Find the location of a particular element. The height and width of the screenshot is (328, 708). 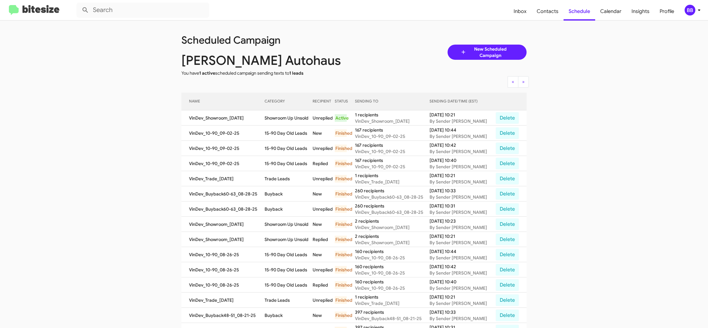

span: Schedule is located at coordinates (579, 11).